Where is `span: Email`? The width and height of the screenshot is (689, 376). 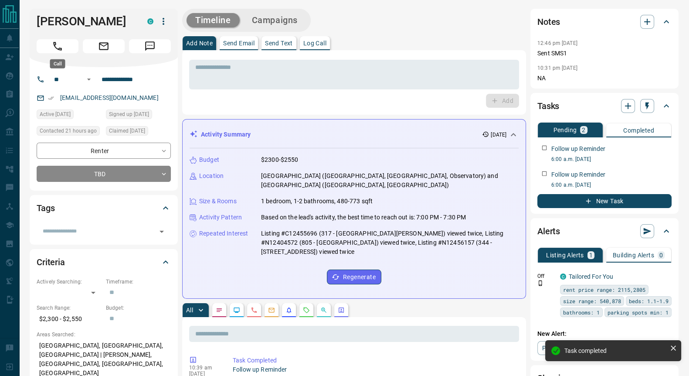
span: Email is located at coordinates (104, 46).